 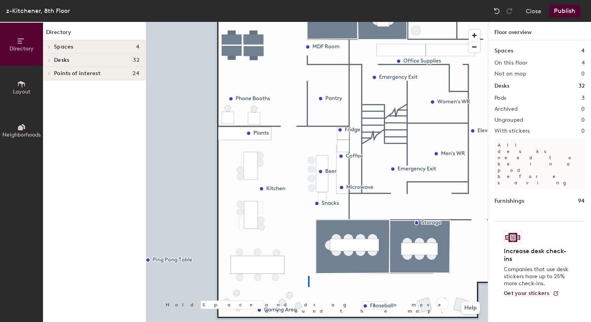 What do you see at coordinates (506, 109) in the screenshot?
I see `h2: Archived` at bounding box center [506, 109].